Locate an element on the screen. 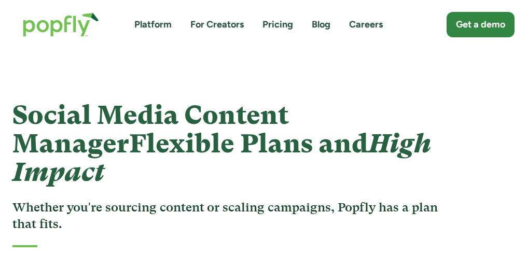 The width and height of the screenshot is (527, 255). h3: Whether you're sourcing content or scaling campaigns, Popfly has a plan that fits. is located at coordinates (227, 216).